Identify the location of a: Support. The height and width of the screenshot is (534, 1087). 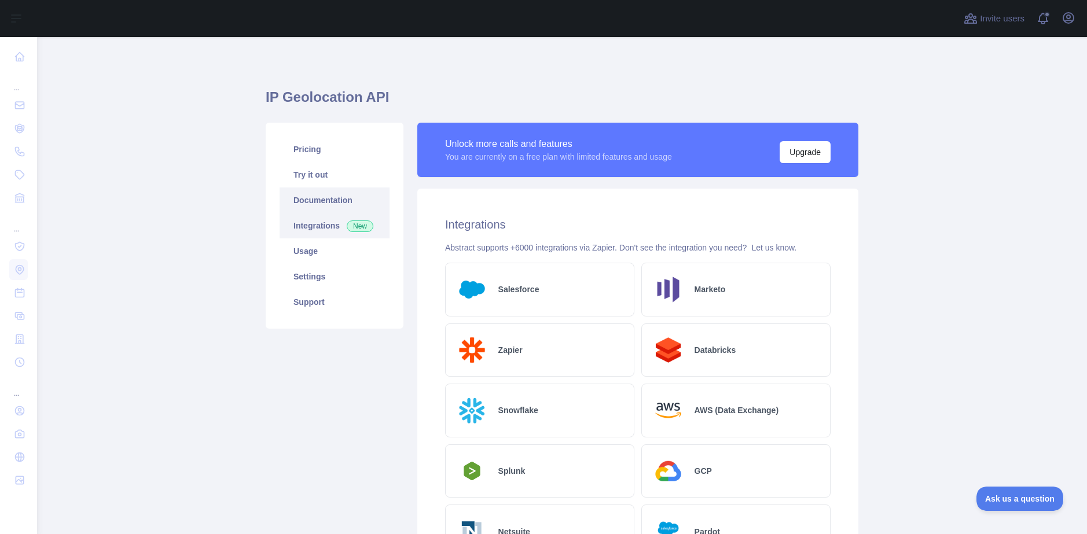
(335, 302).